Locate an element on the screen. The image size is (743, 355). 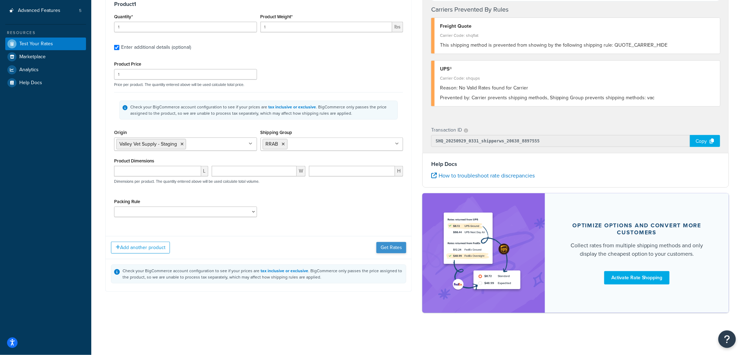
a: Activate Rate Shopping is located at coordinates (637, 278).